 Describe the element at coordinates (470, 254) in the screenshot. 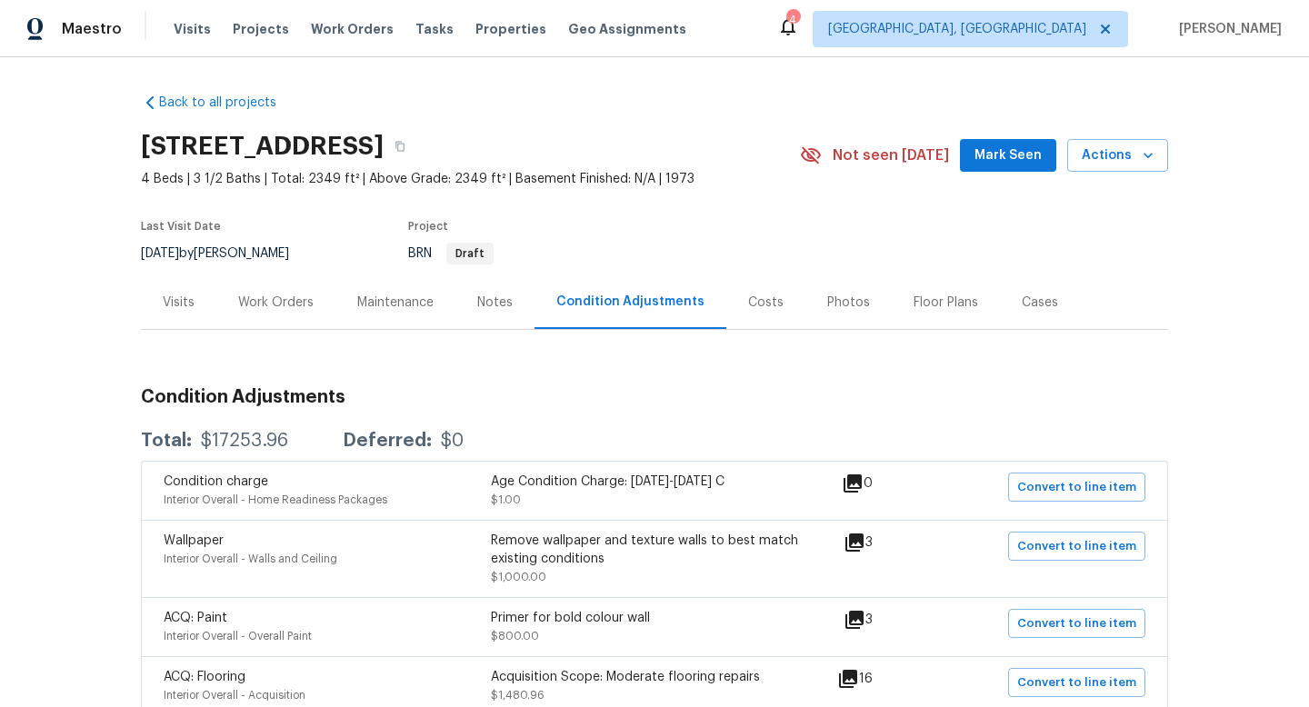

I see `span: Draft` at that location.